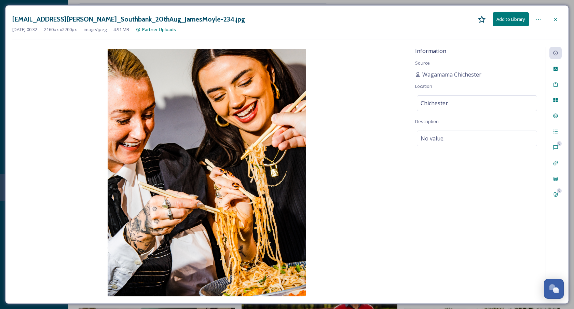 The width and height of the screenshot is (574, 309). I want to click on span: 4.91 MB, so click(121, 29).